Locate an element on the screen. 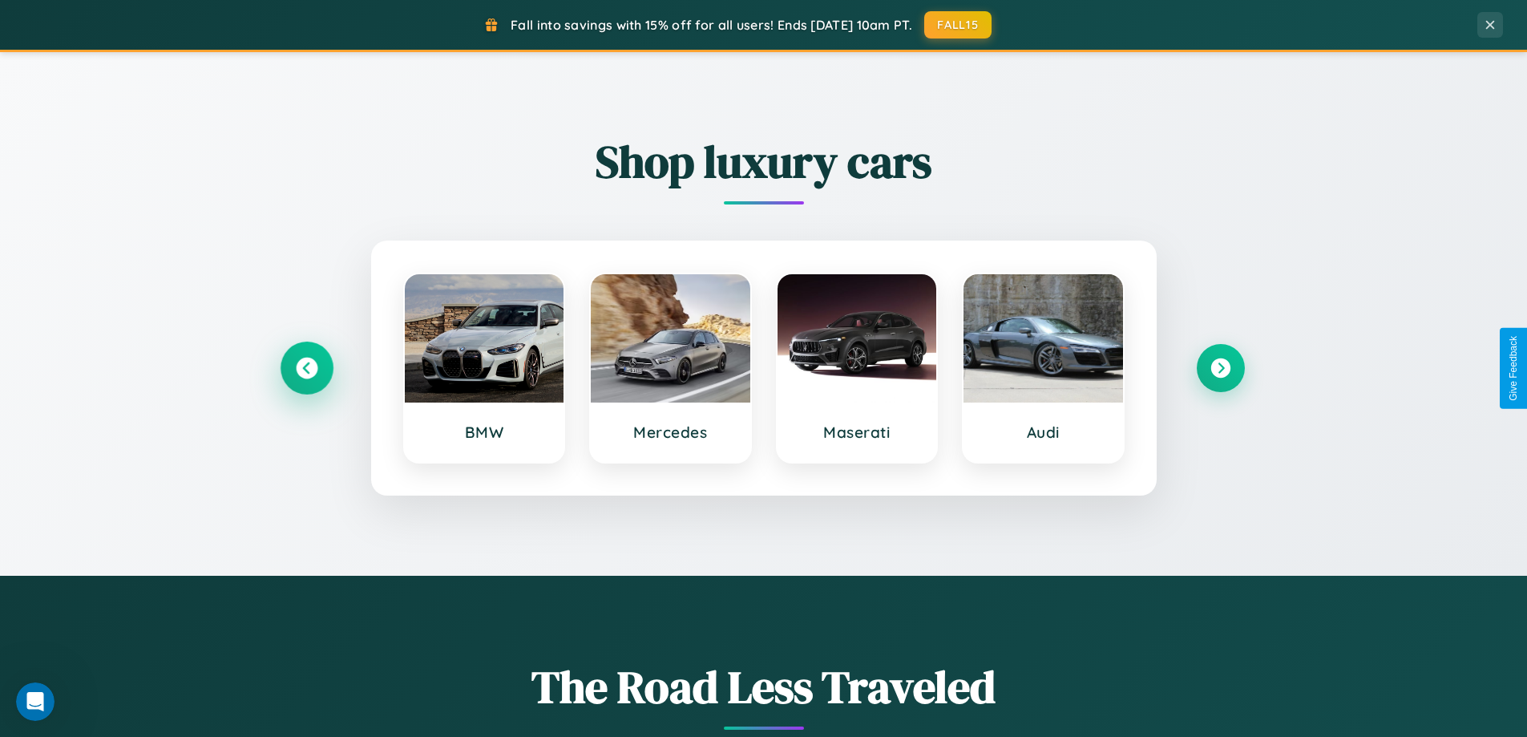  h3: BMW is located at coordinates (484, 432).